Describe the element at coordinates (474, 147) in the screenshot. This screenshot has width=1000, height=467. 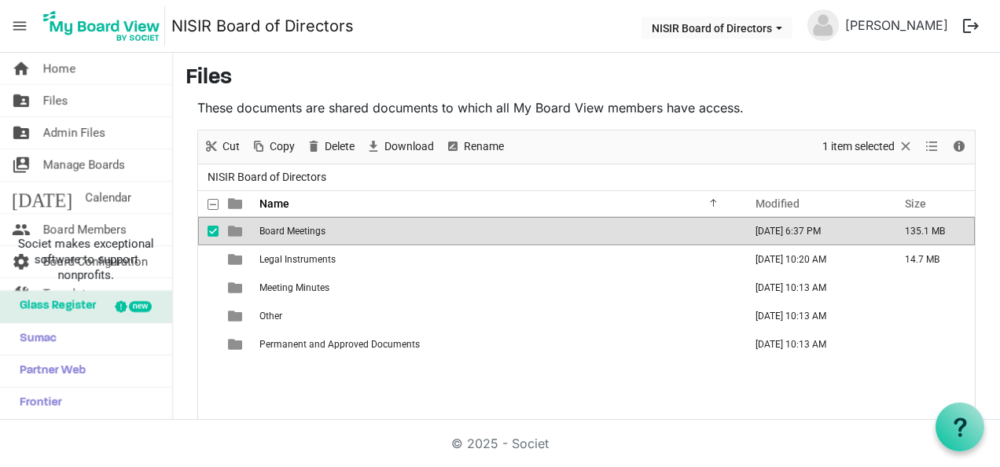
I see `div: Rename` at that location.